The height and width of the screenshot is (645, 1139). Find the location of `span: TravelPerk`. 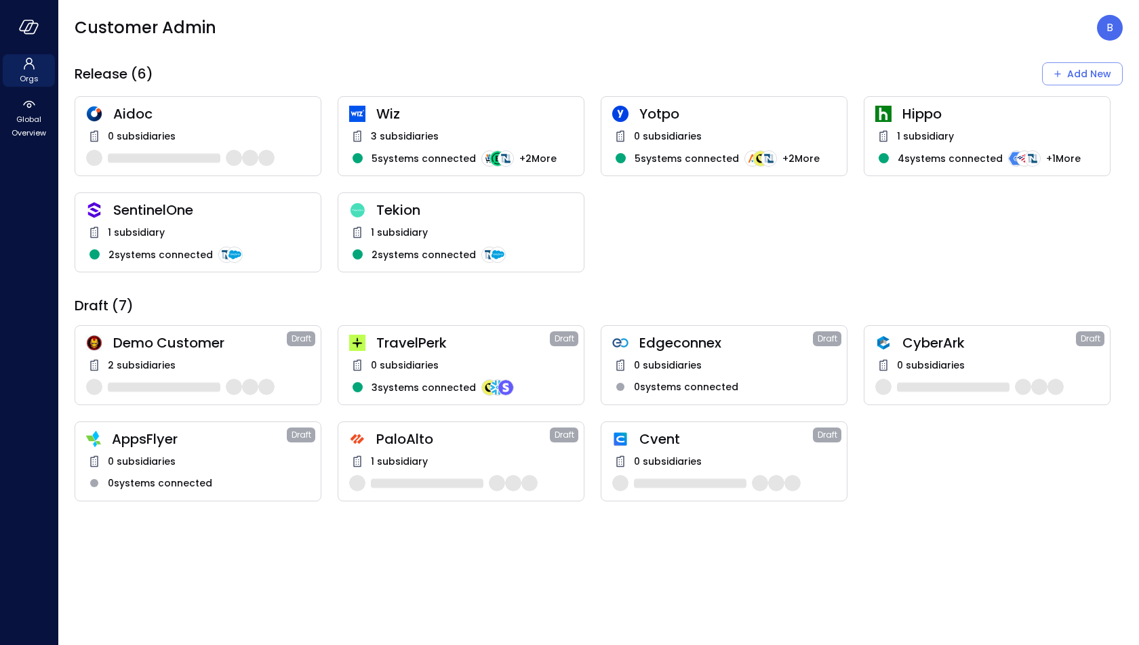

span: TravelPerk is located at coordinates (463, 343).